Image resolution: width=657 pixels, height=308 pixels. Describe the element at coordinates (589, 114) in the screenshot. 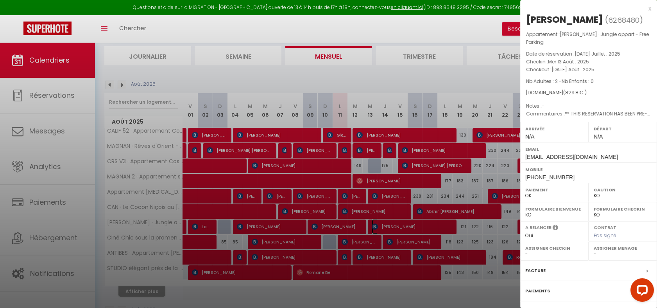

I see `p: Commentaires :` at that location.